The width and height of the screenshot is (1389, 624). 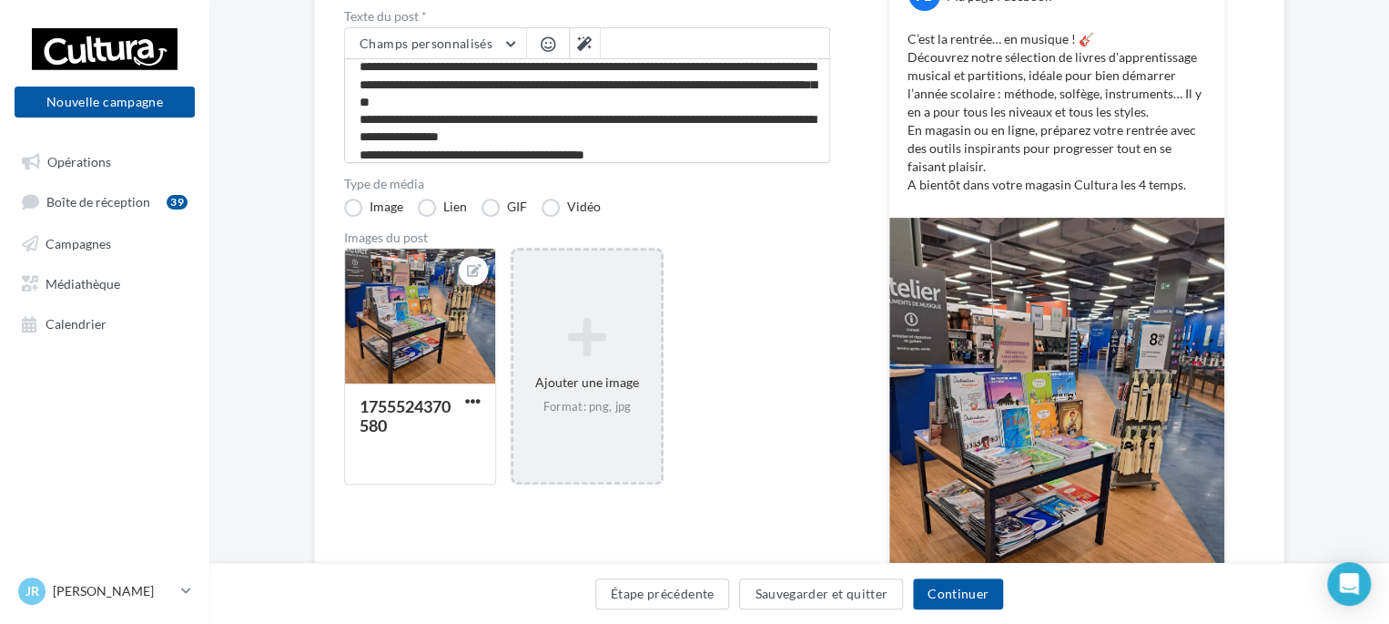 What do you see at coordinates (78, 242) in the screenshot?
I see `span: Campagnes` at bounding box center [78, 242].